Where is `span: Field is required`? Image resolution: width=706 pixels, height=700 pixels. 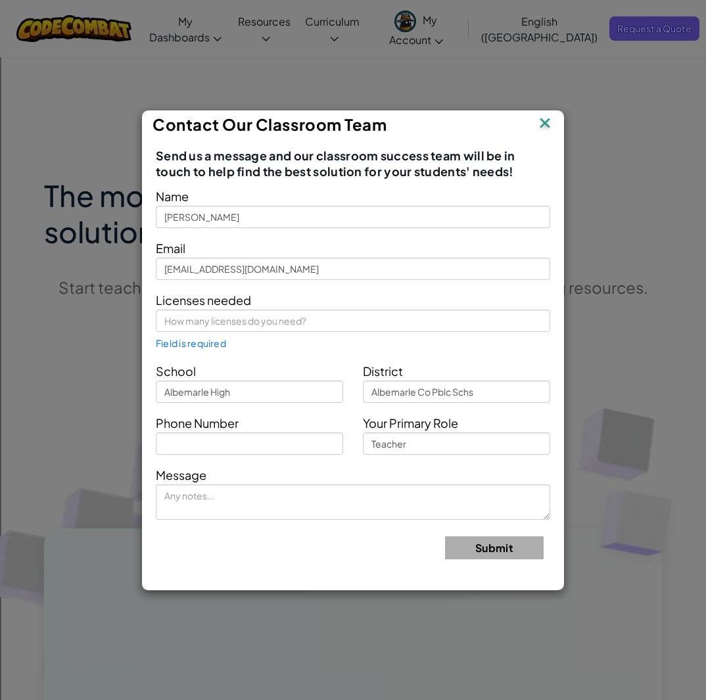 span: Field is required is located at coordinates (191, 343).